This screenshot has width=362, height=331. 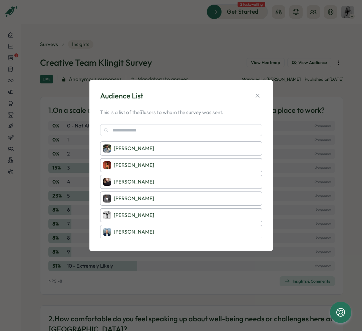 What do you see at coordinates (121, 96) in the screenshot?
I see `div: Audience List` at bounding box center [121, 96].